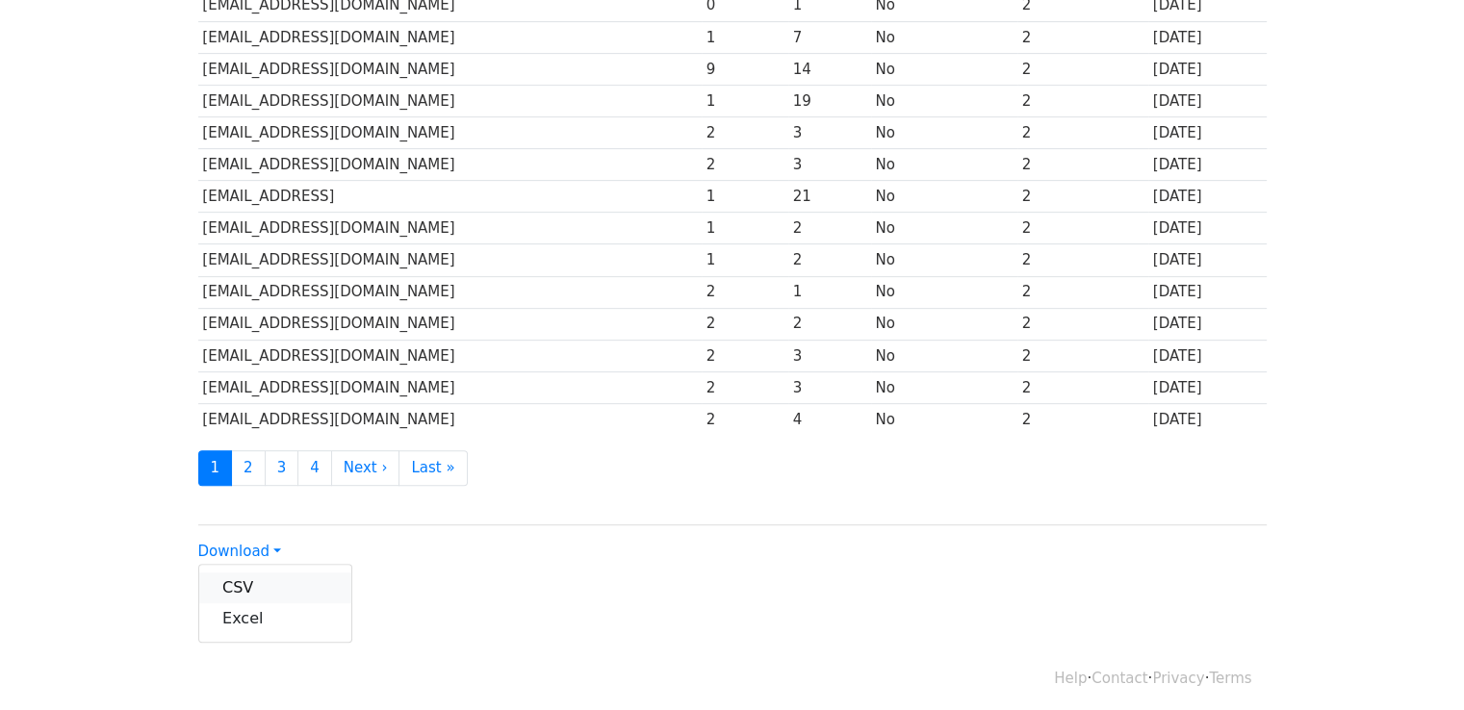 The height and width of the screenshot is (710, 1464). Describe the element at coordinates (315, 468) in the screenshot. I see `a: 4` at that location.